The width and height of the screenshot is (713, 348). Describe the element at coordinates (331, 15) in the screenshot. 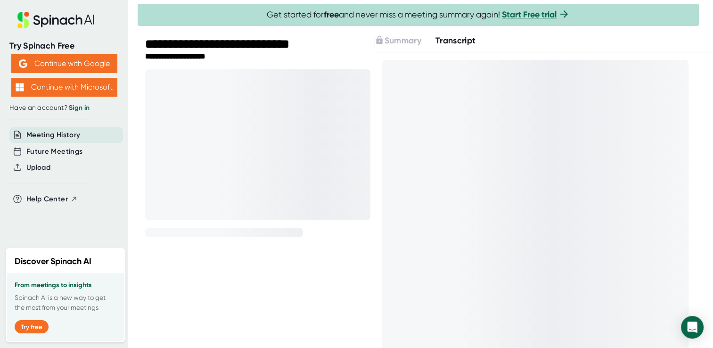

I see `b: free` at that location.